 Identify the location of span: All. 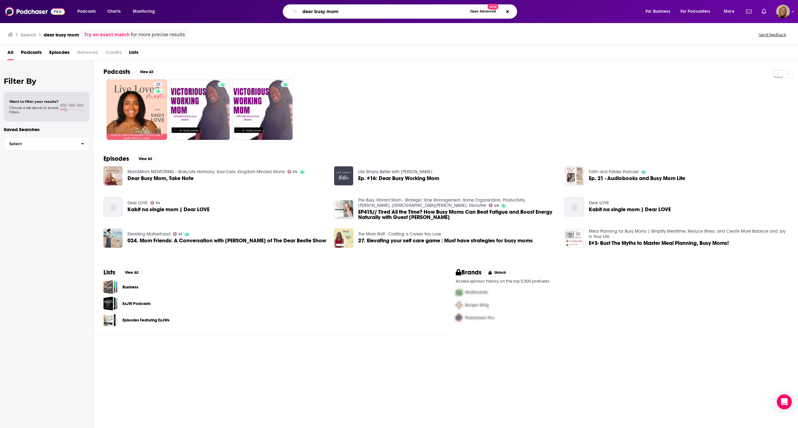
(10, 54).